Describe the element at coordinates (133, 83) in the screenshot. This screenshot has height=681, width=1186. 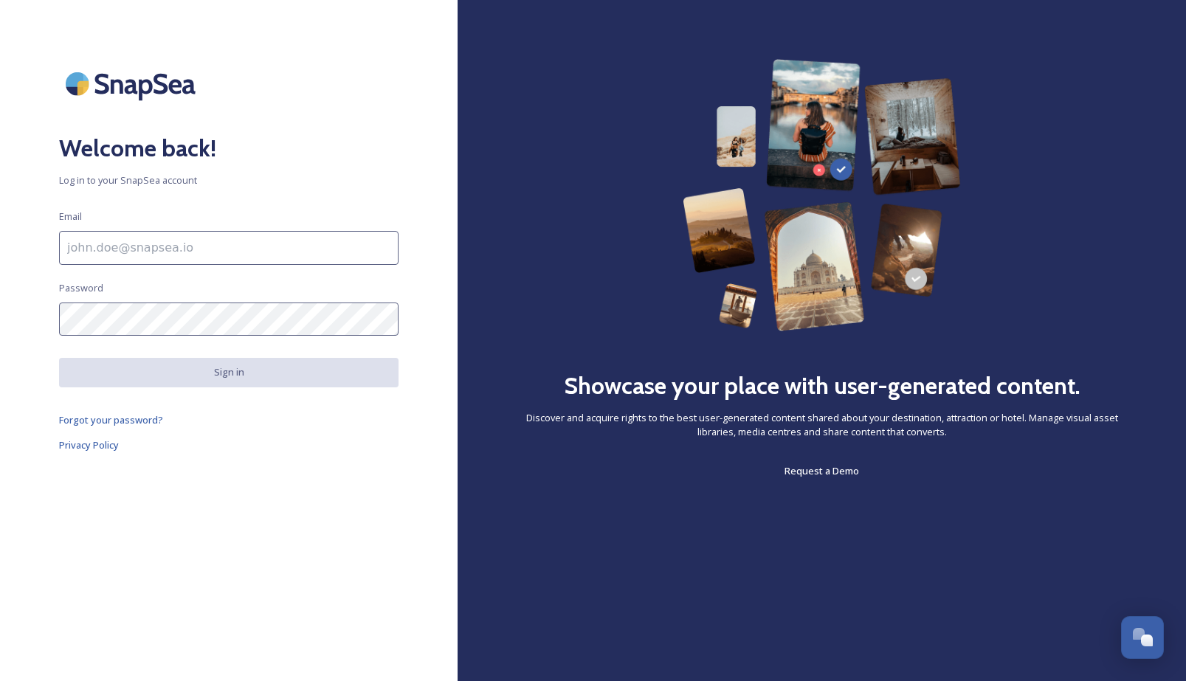
I see `img: SnapSea Logo` at that location.